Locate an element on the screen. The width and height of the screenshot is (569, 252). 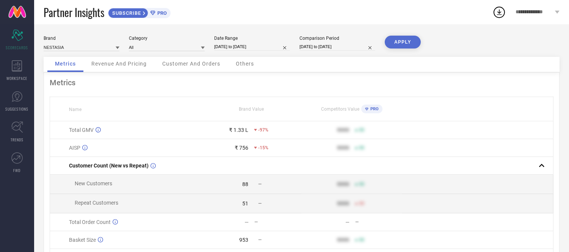
span: Competitors Value is located at coordinates (340, 109).